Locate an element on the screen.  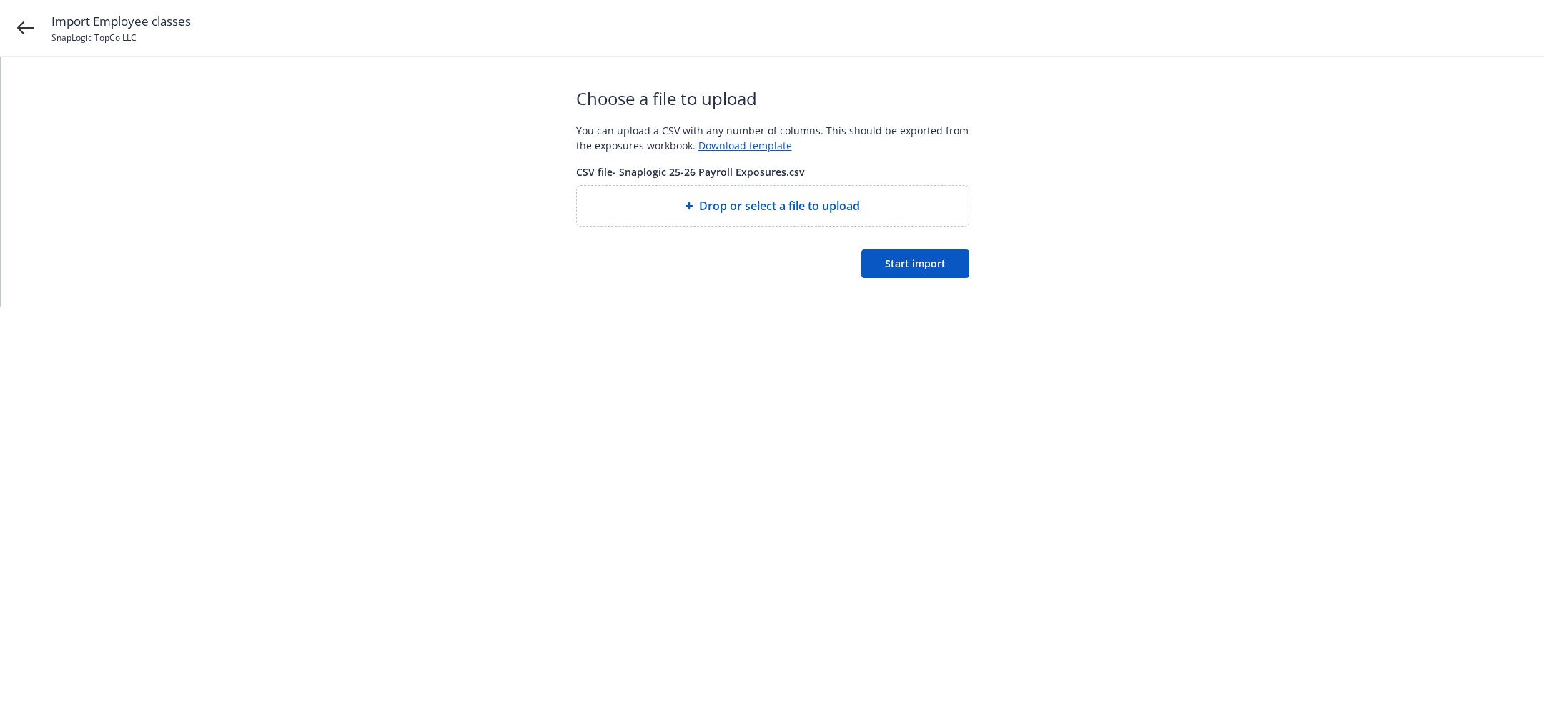
span: Choose a file to upload is located at coordinates (772, 99).